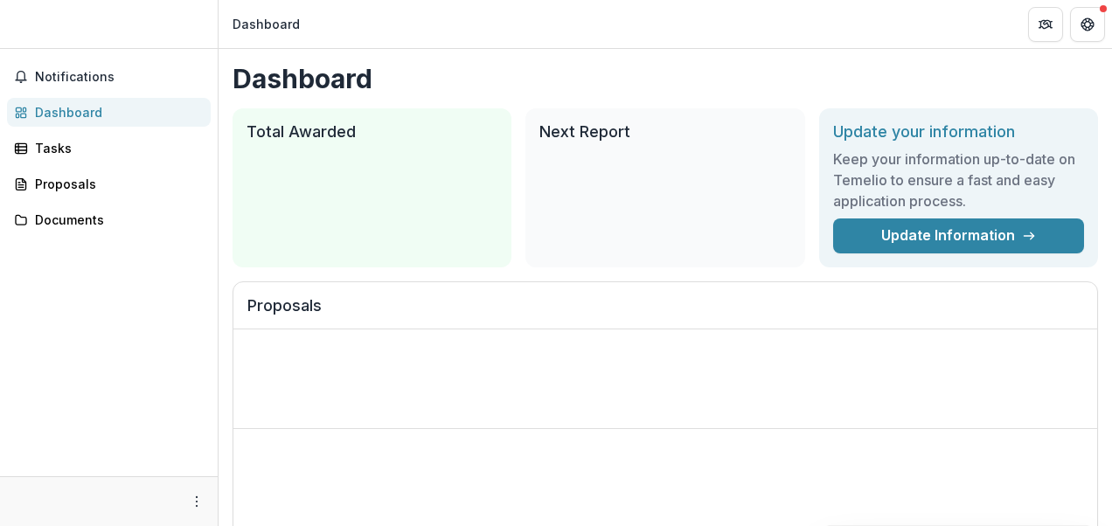  I want to click on button: More, so click(197, 502).